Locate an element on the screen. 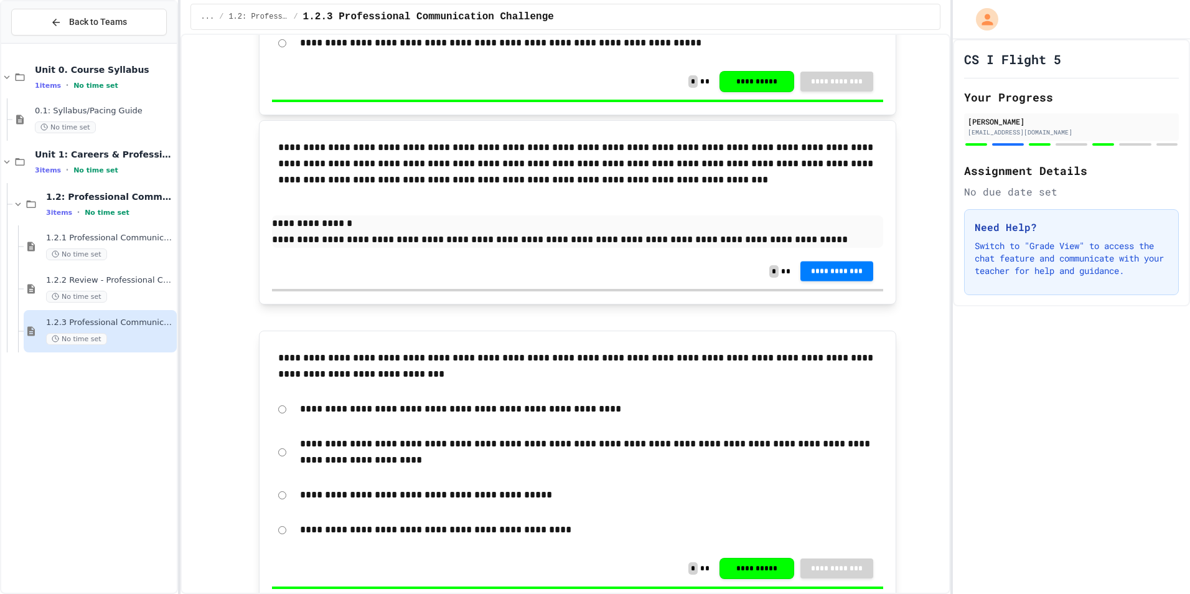 The width and height of the screenshot is (1190, 594). span: Unit 1: Careers & Professionalism is located at coordinates (105, 154).